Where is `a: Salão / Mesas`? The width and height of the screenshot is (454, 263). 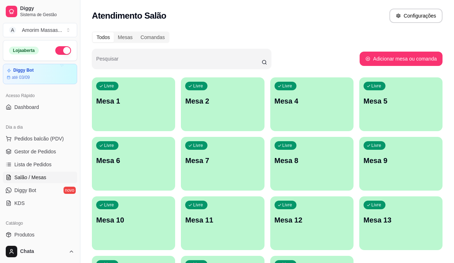
a: Salão / Mesas is located at coordinates (40, 178).